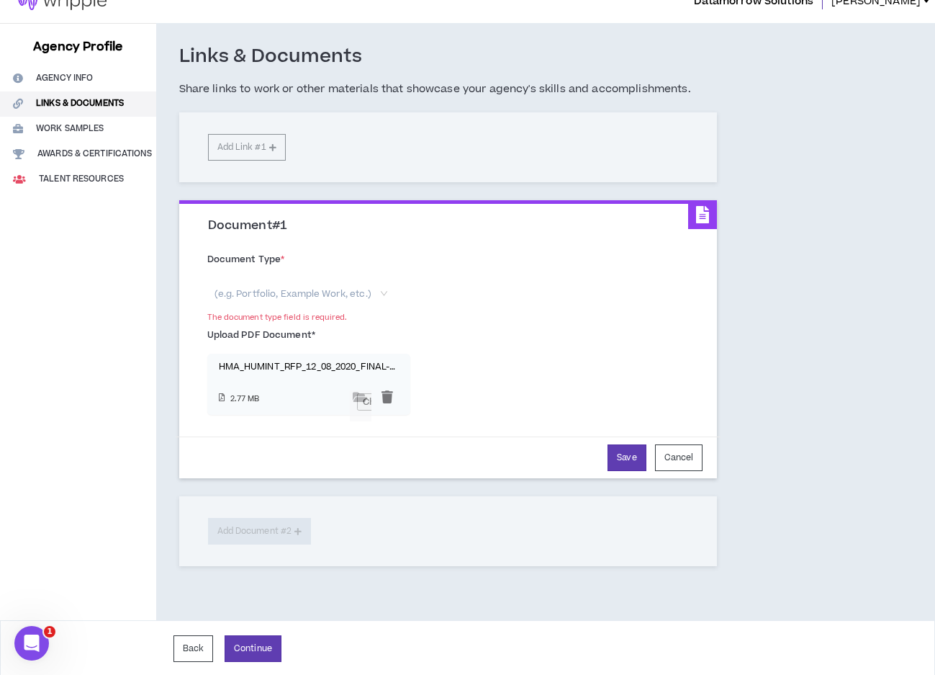  I want to click on button: Back, so click(193, 648).